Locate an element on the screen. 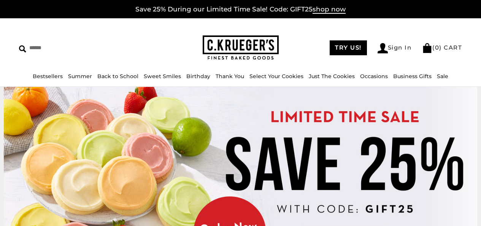 The height and width of the screenshot is (226, 481). a: Sweet Smiles is located at coordinates (162, 76).